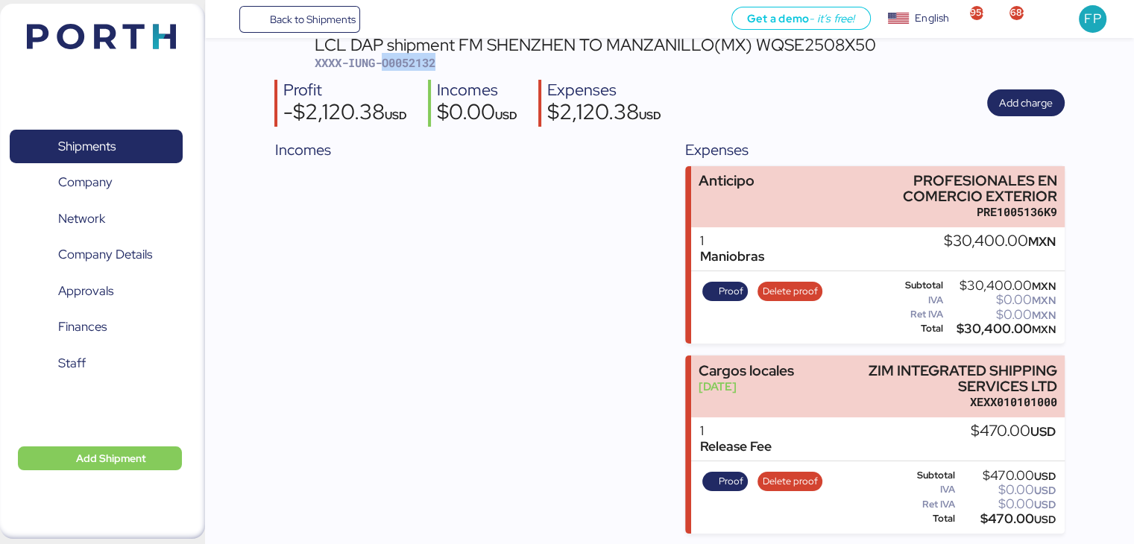 This screenshot has height=544, width=1134. What do you see at coordinates (227, 19) in the screenshot?
I see `button: Menu` at bounding box center [227, 19].